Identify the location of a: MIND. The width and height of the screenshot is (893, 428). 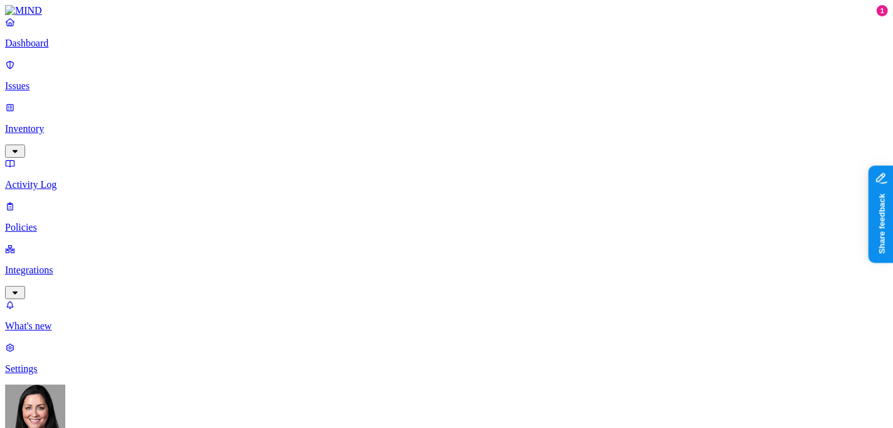
(447, 11).